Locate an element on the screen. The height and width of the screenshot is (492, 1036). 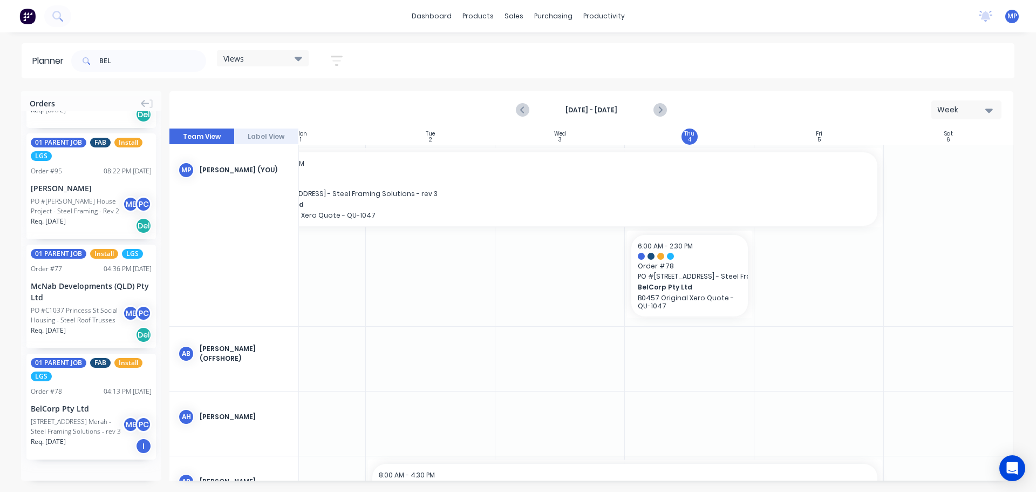
span: 6:00 AM - 2:30 PM is located at coordinates (665, 246).